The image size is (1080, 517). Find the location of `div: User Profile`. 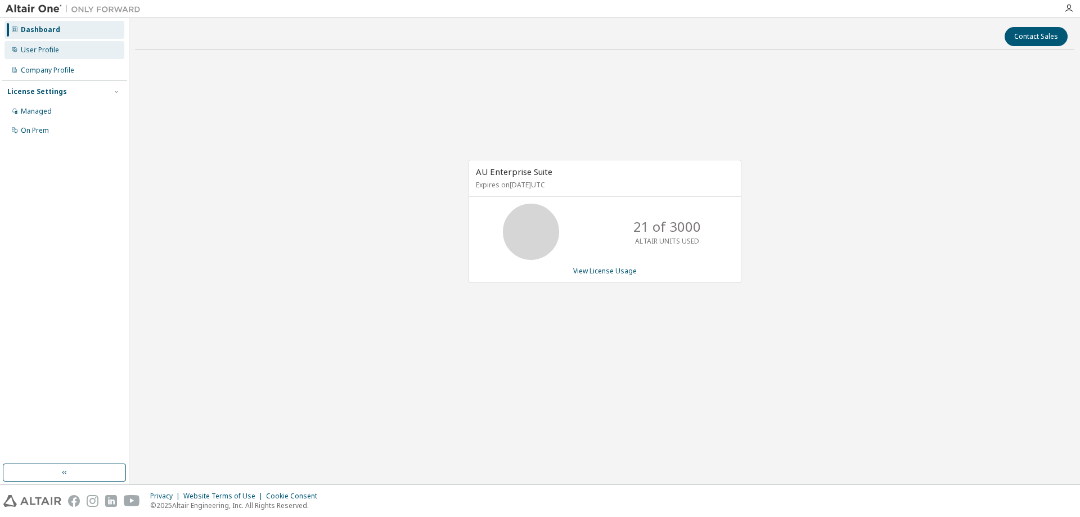

div: User Profile is located at coordinates (40, 50).